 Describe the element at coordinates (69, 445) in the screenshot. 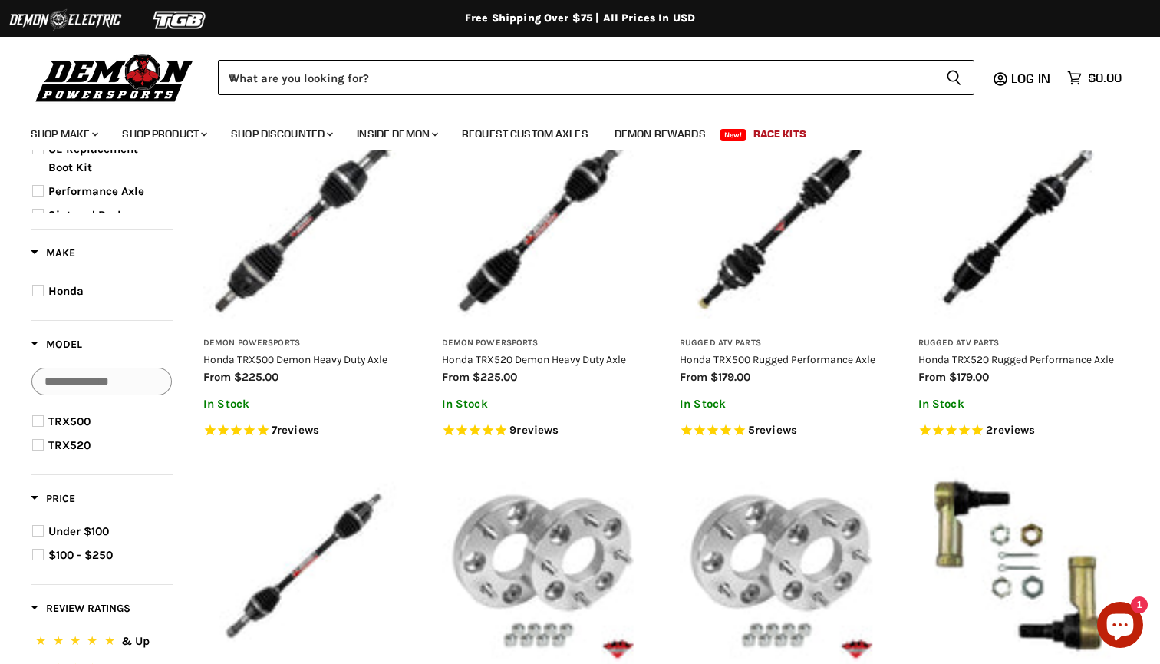

I see `span: TRX520` at that location.